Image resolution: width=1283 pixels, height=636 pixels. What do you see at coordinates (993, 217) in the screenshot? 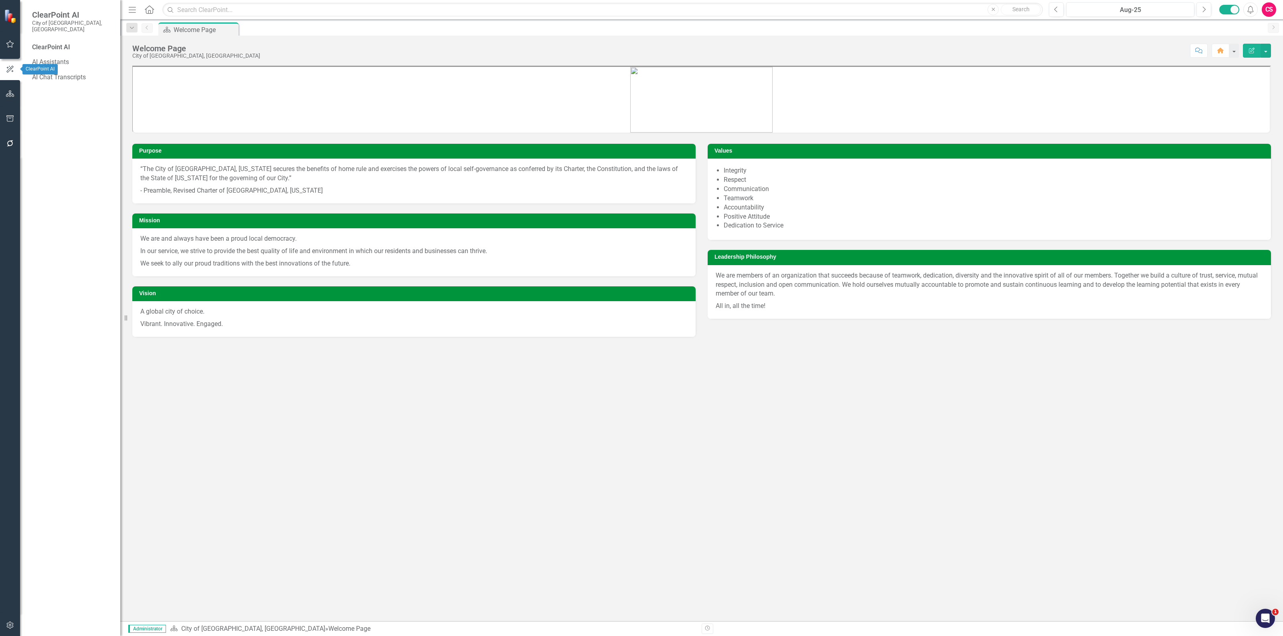
I see `li: Positive Attitude` at bounding box center [993, 217].